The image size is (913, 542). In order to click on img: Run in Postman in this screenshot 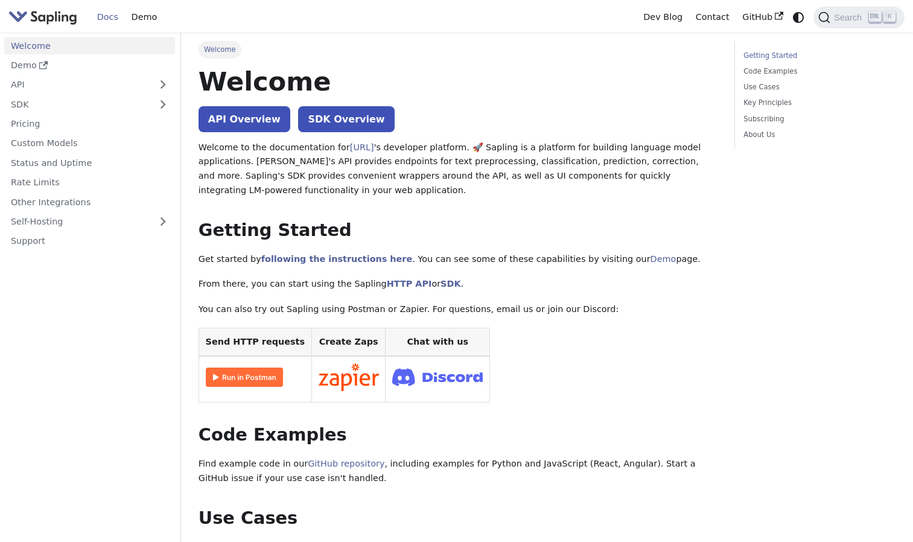, I will do `click(244, 377)`.